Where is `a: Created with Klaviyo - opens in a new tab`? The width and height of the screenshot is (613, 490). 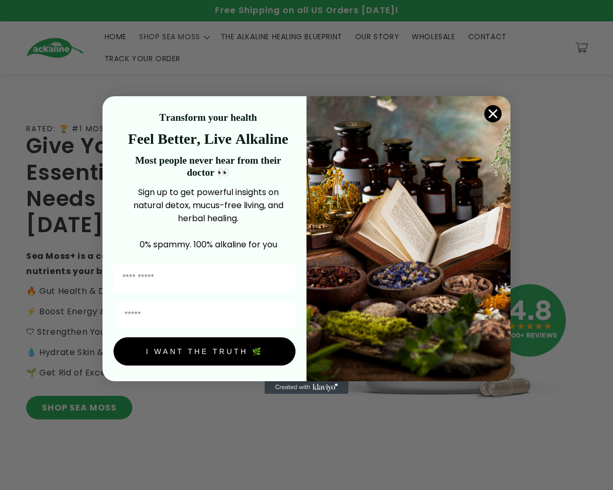
a: Created with Klaviyo - opens in a new tab is located at coordinates (307, 388).